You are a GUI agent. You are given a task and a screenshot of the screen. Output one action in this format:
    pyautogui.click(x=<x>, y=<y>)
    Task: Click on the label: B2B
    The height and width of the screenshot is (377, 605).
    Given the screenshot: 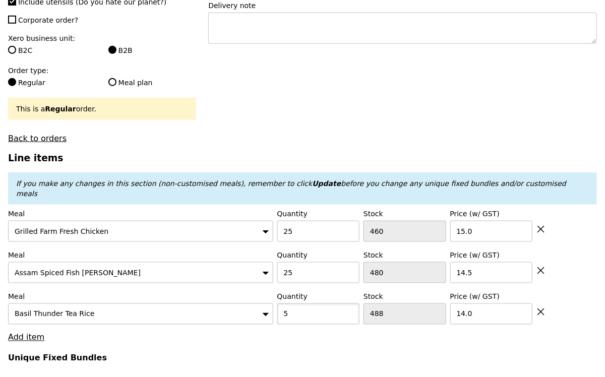 What is the action you would take?
    pyautogui.click(x=152, y=50)
    